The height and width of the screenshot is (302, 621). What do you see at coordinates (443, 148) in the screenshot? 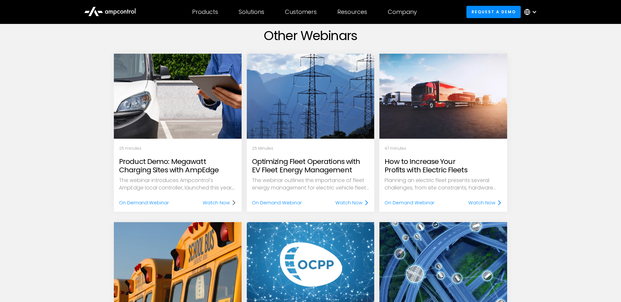
I see `p: 47 minutes` at bounding box center [443, 148].